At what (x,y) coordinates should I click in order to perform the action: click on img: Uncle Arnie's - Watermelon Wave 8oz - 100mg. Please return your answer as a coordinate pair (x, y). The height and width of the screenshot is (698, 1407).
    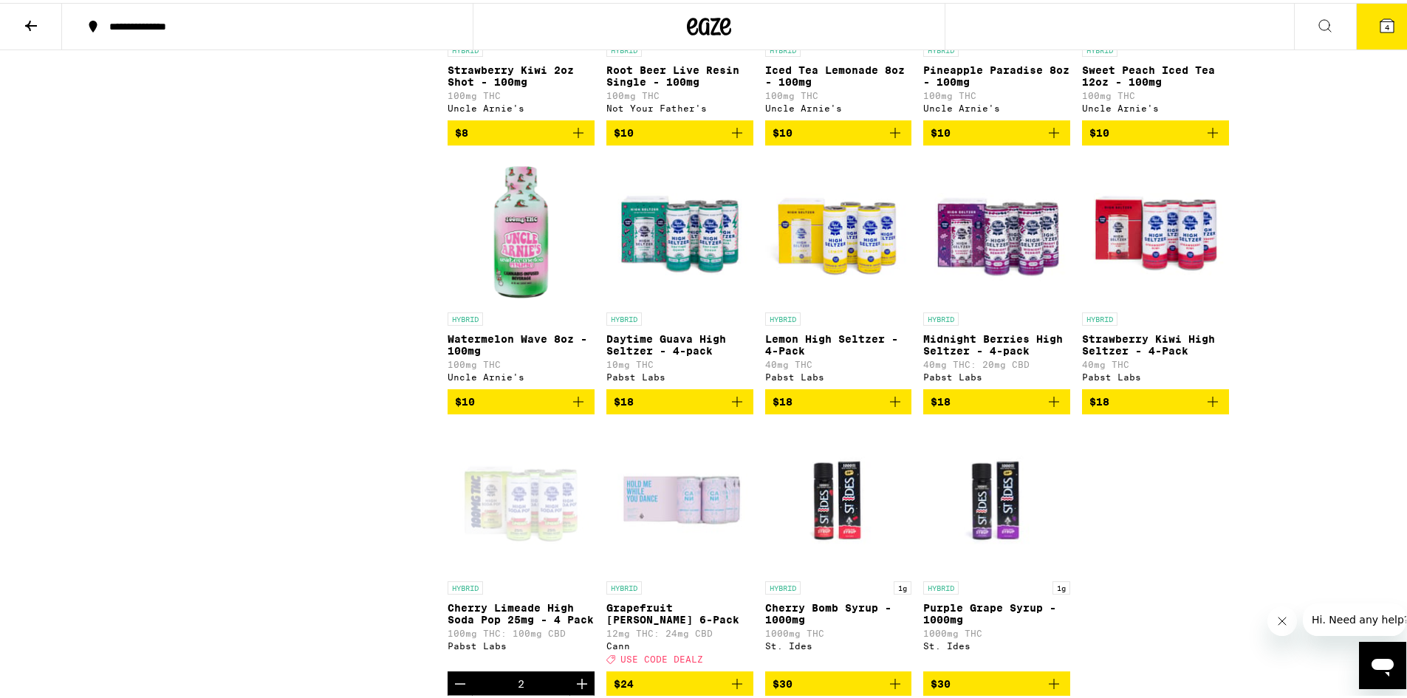
    Looking at the image, I should click on (521, 228).